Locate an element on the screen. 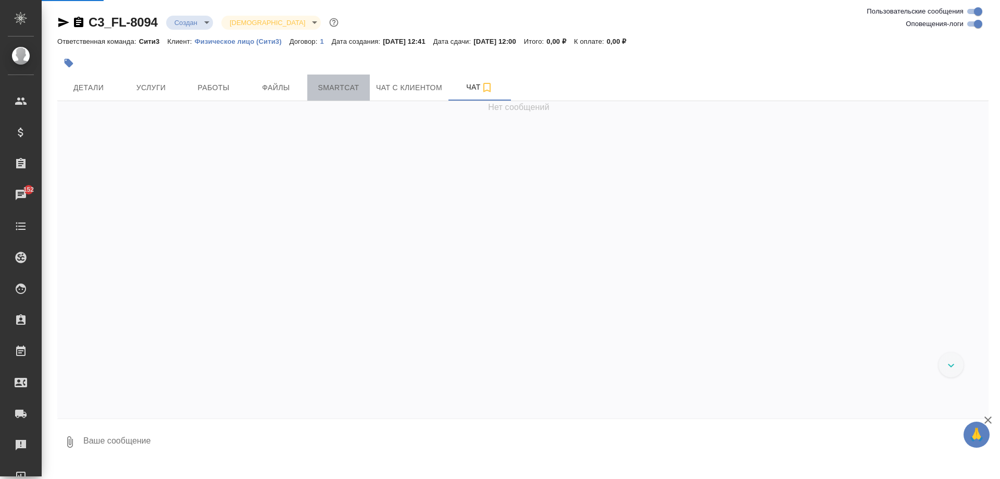 Image resolution: width=1000 pixels, height=479 pixels. p: Договор: is located at coordinates (305, 41).